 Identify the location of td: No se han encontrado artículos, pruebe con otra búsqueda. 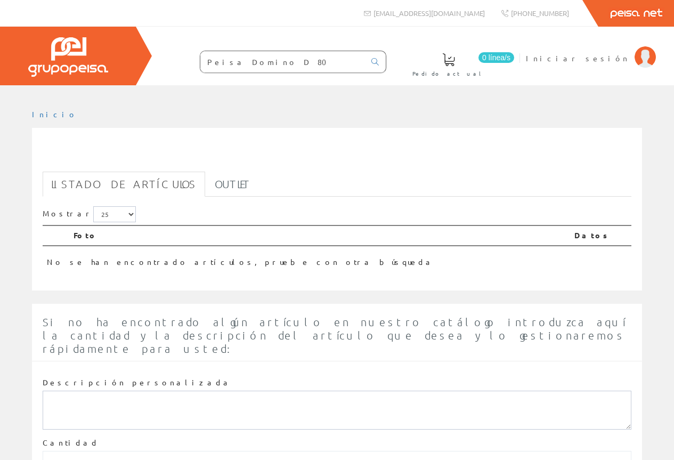
(306, 258).